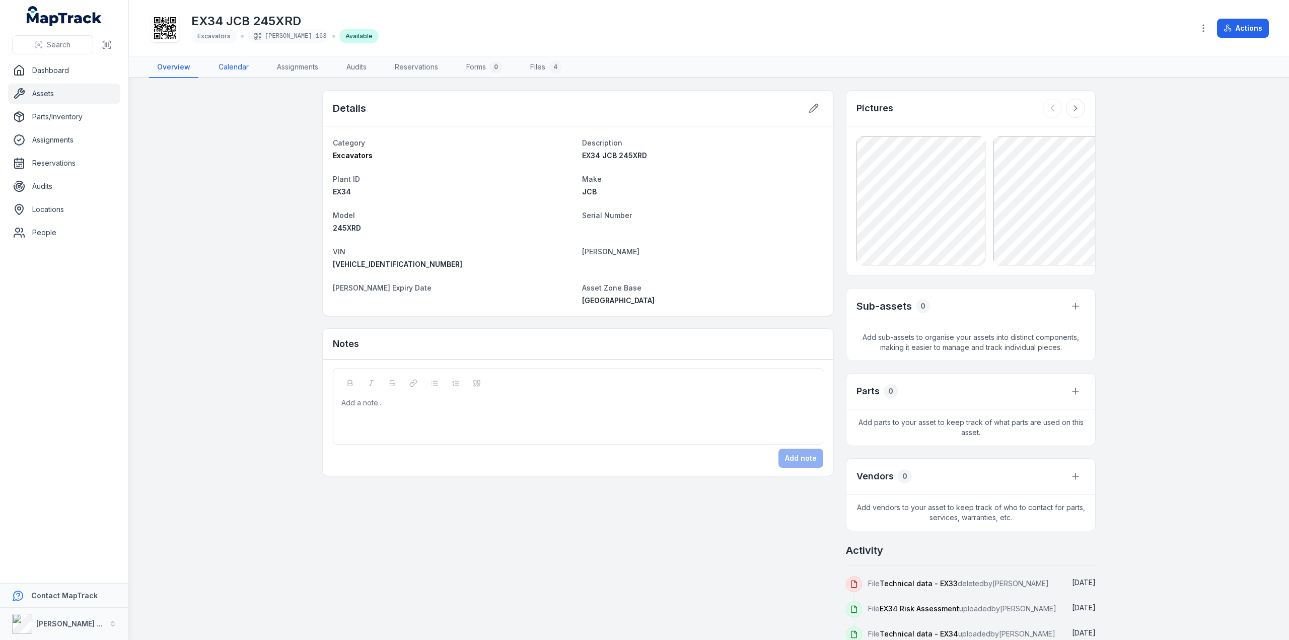  What do you see at coordinates (484, 67) in the screenshot?
I see `a: Forms0` at bounding box center [484, 67].